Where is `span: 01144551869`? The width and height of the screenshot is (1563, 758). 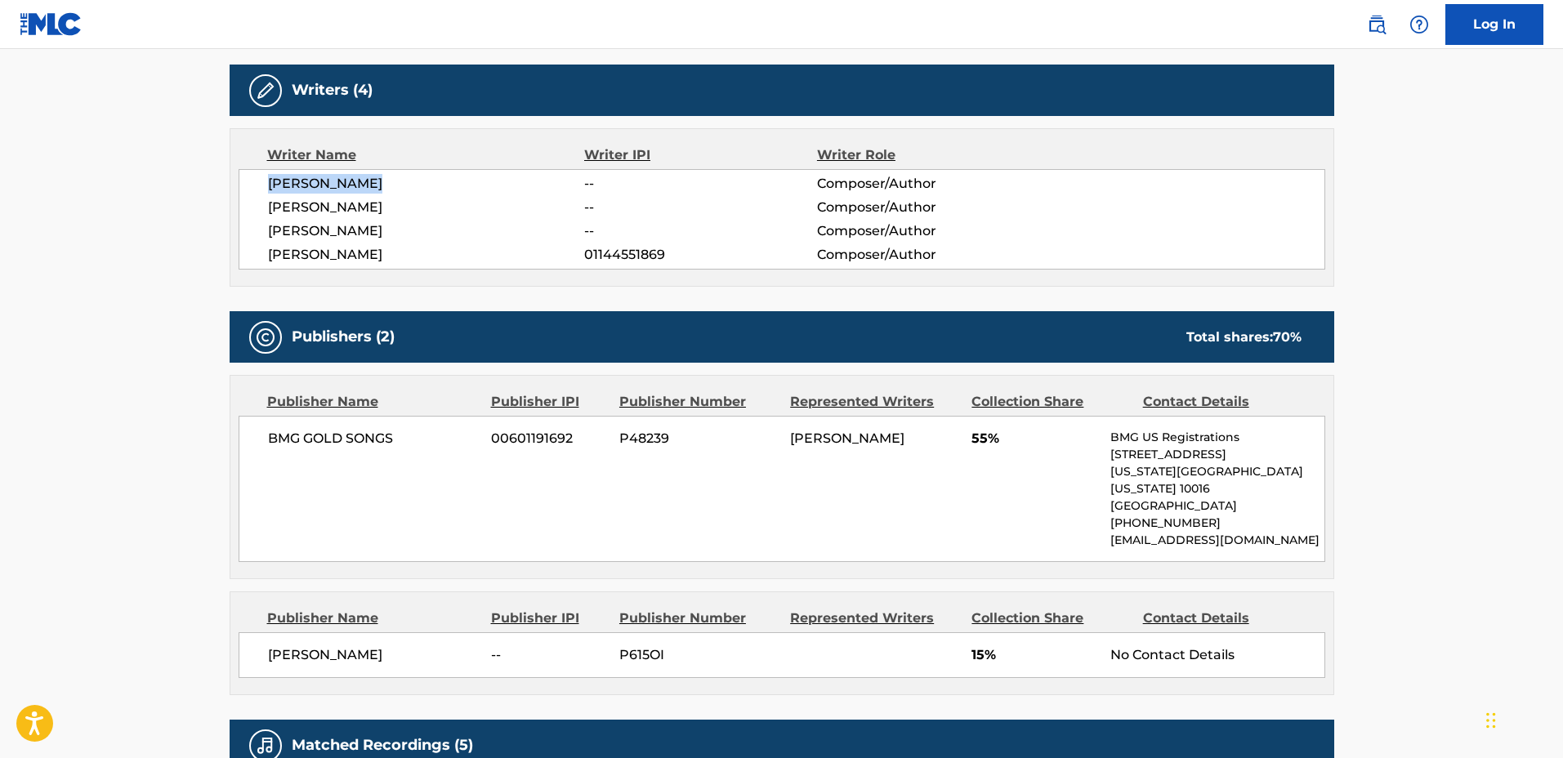 span: 01144551869 is located at coordinates (700, 255).